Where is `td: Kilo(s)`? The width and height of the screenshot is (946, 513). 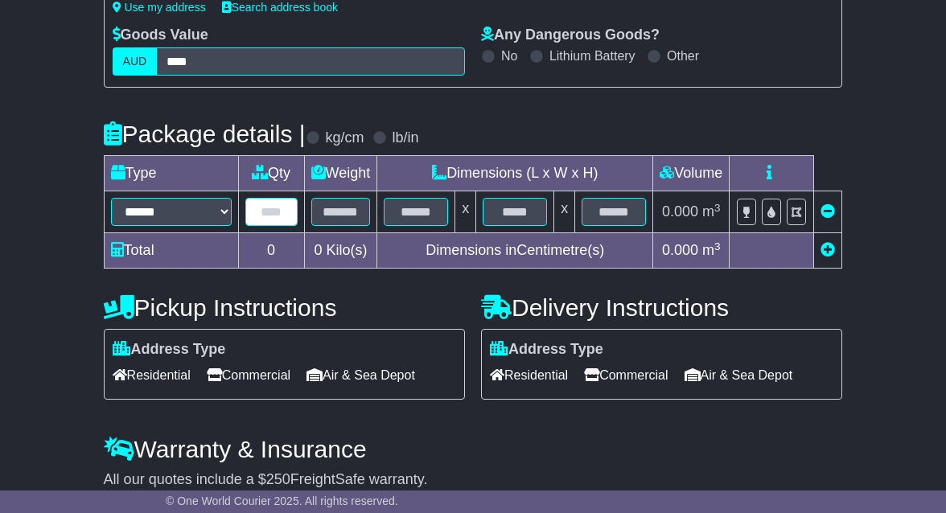 td: Kilo(s) is located at coordinates (340, 251).